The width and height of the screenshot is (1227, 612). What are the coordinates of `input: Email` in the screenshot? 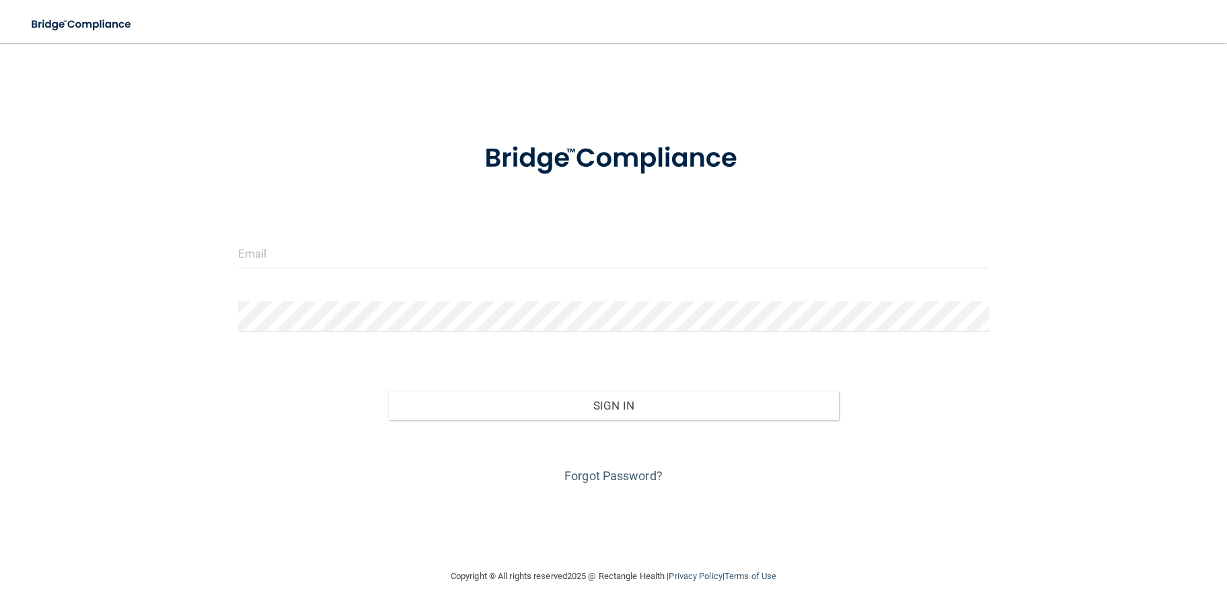 It's located at (614, 253).